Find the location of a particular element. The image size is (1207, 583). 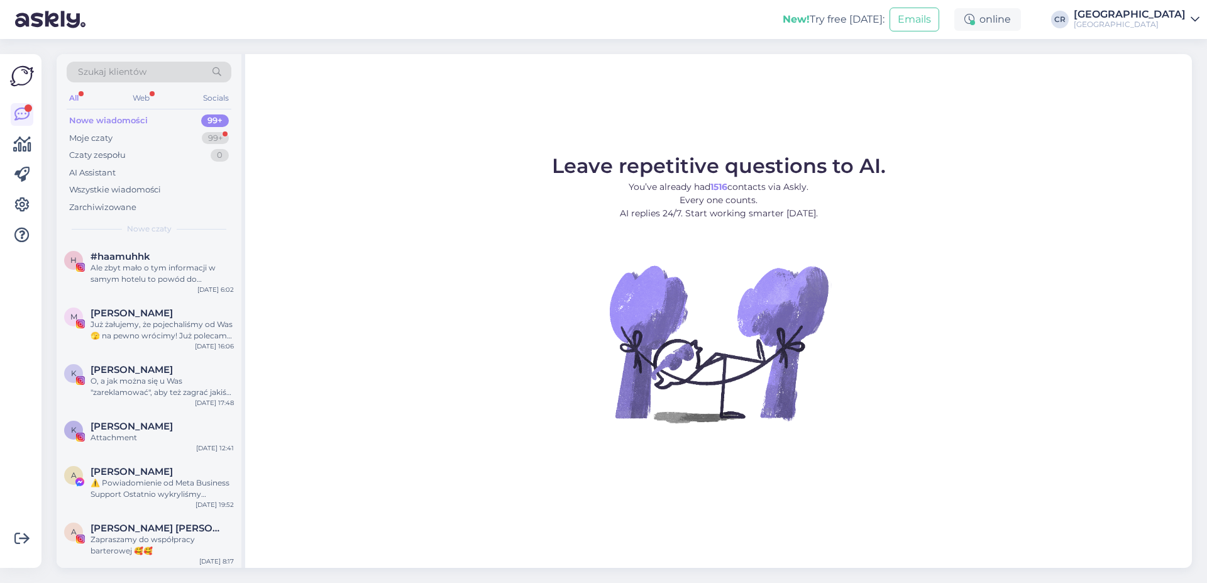

span: Leave repetitive questions to AI. is located at coordinates (719, 165).